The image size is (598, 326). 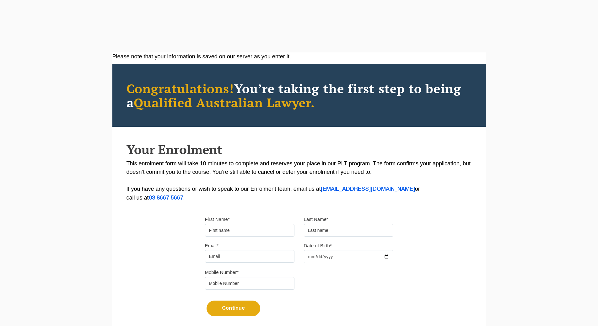 I want to click on label: First Name*, so click(x=217, y=220).